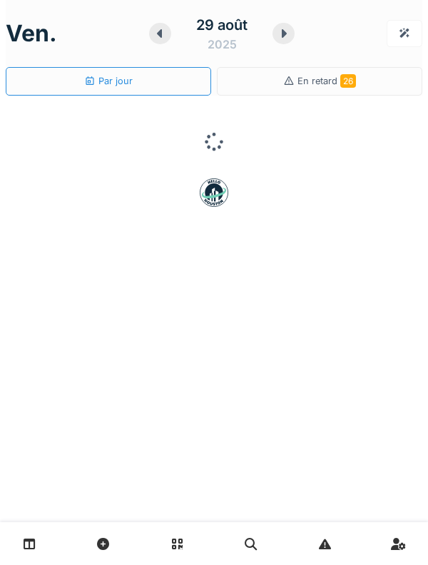  I want to click on img: badge-BVDL4wpA.svg, so click(214, 193).